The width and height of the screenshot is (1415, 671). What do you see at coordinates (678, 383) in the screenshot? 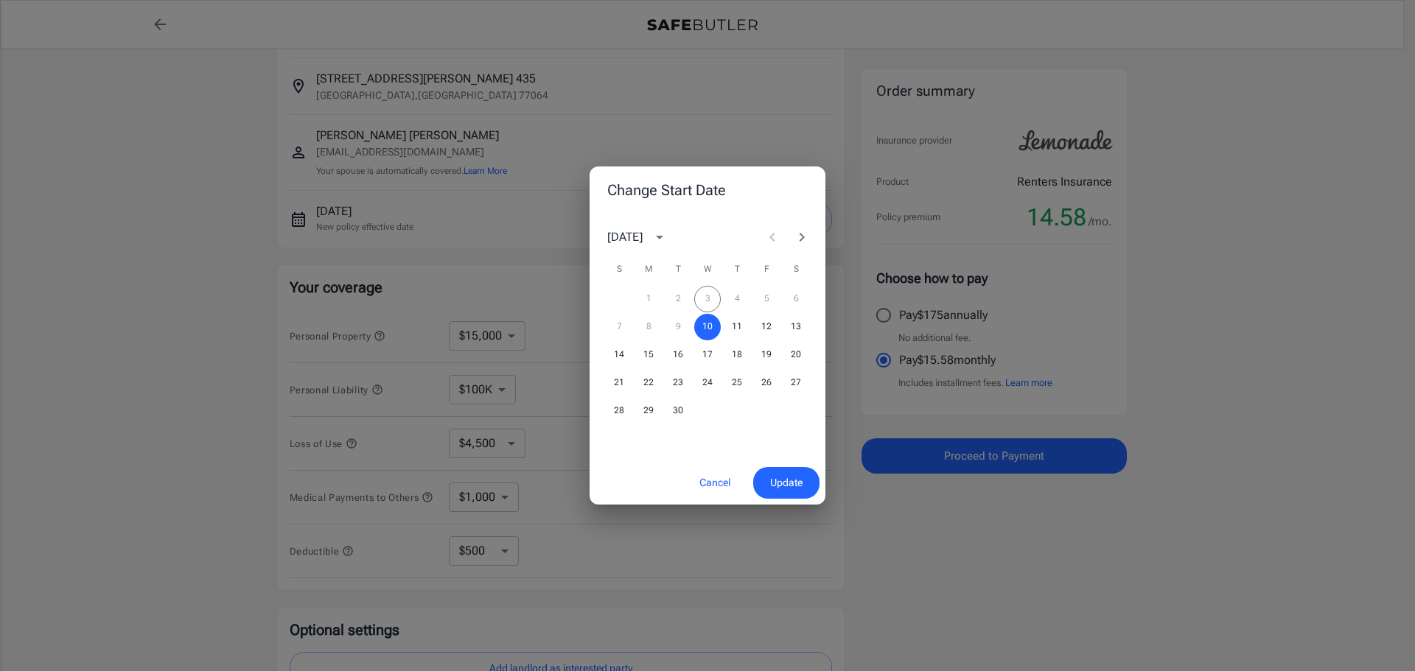
I see `button: 23` at bounding box center [678, 383].